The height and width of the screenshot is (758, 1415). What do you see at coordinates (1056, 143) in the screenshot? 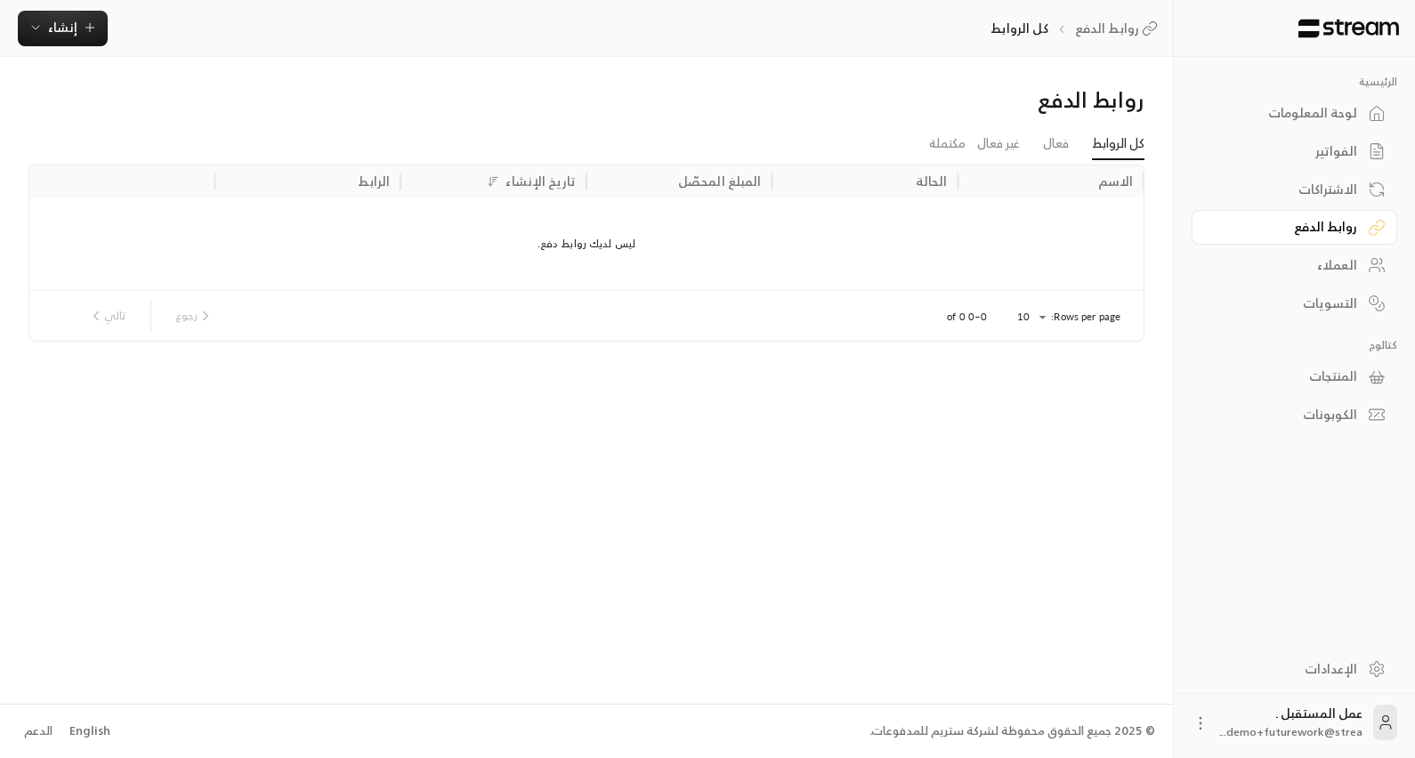
I see `a: فعال` at bounding box center [1056, 143].